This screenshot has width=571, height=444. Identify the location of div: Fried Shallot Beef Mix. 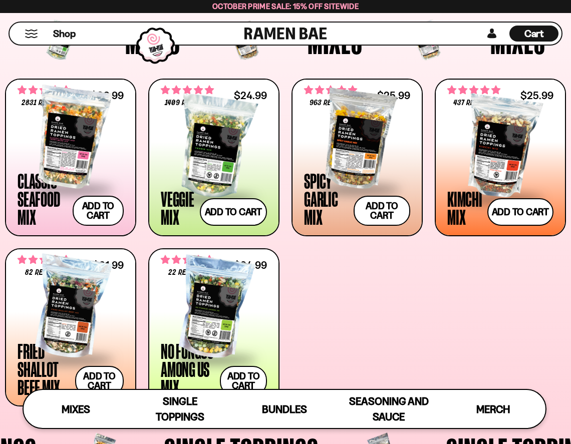
(44, 369).